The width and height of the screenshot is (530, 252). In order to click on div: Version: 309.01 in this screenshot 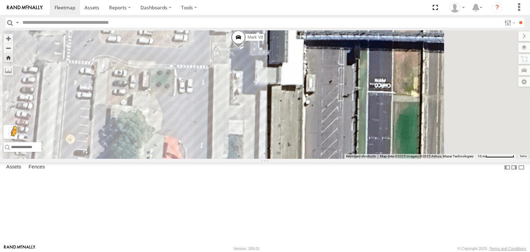, I will do `click(247, 248)`.